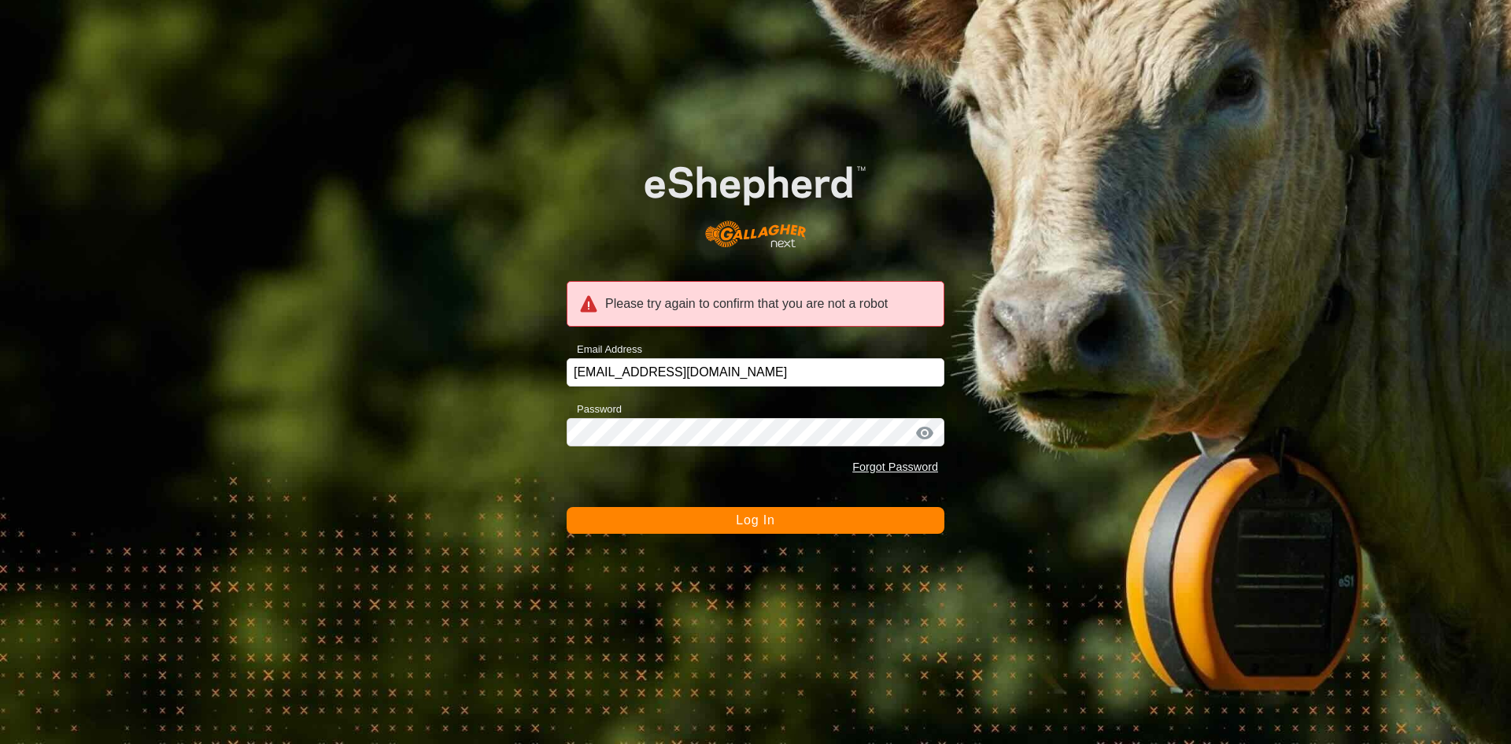 The width and height of the screenshot is (1511, 744). Describe the element at coordinates (755, 519) in the screenshot. I see `span: Log In` at that location.